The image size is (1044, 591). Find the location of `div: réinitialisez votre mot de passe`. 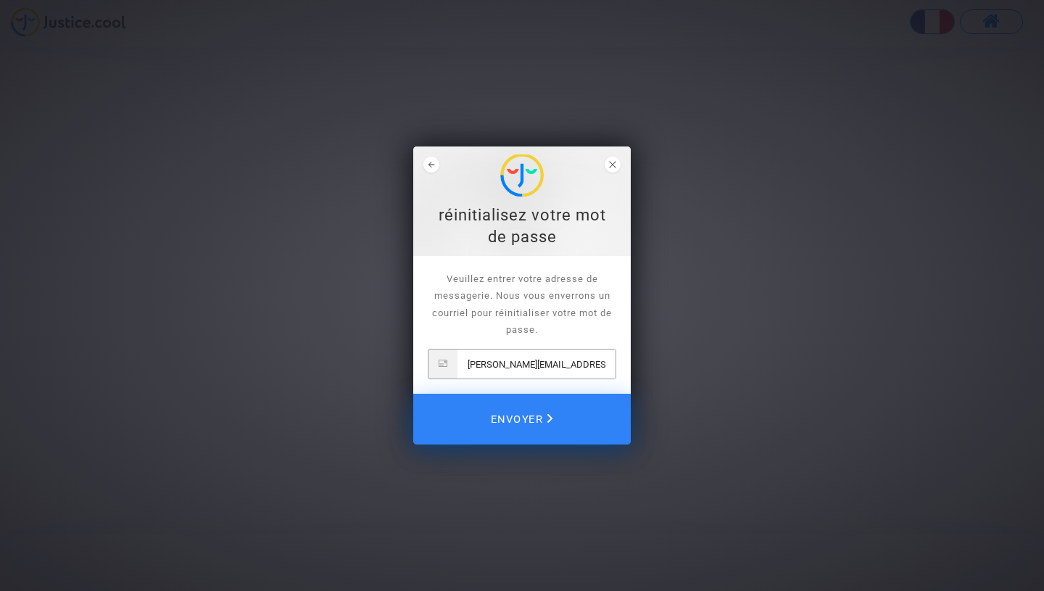

div: réinitialisez votre mot de passe is located at coordinates (522, 226).